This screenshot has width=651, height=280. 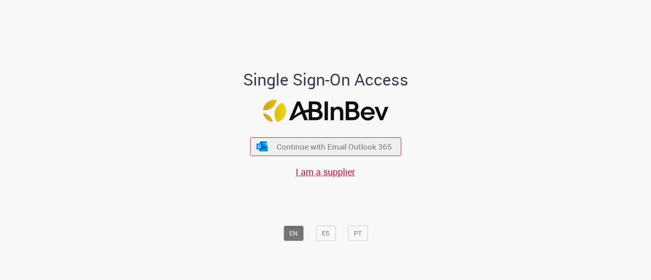 What do you see at coordinates (334, 146) in the screenshot?
I see `span: Continue with Email Outlook 365` at bounding box center [334, 146].